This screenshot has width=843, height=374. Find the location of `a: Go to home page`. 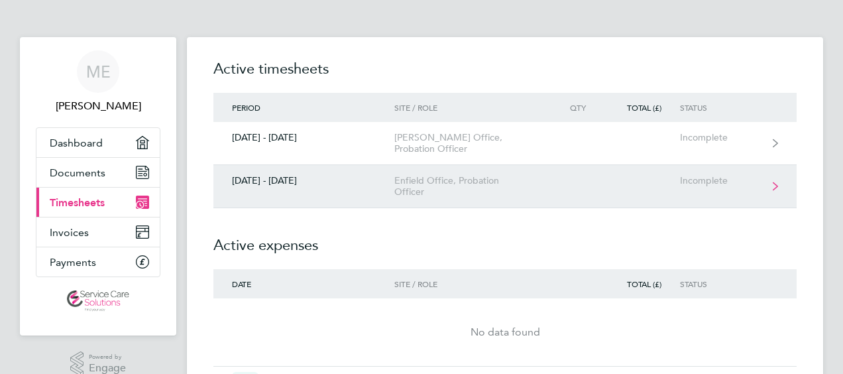

a: Go to home page is located at coordinates (98, 301).